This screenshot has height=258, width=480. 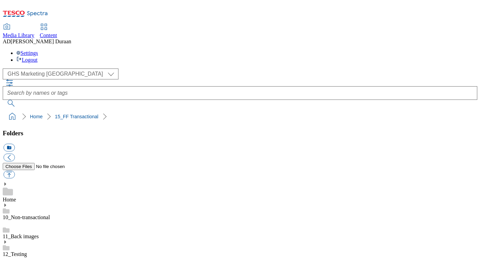 What do you see at coordinates (48, 31) in the screenshot?
I see `a: Content` at bounding box center [48, 31].